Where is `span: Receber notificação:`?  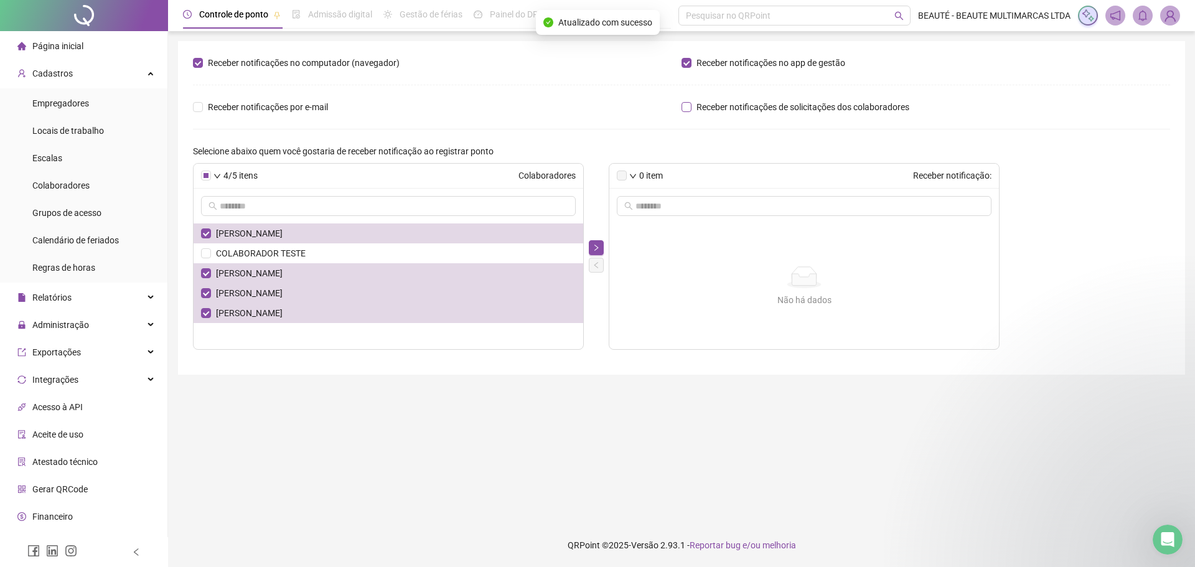
span: Receber notificação: is located at coordinates (829, 176).